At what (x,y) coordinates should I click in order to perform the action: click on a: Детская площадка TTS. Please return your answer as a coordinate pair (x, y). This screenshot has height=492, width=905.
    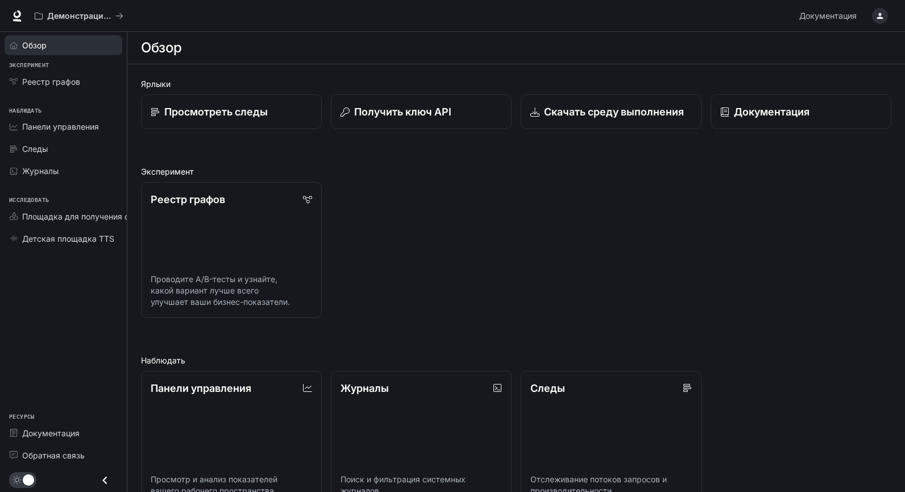
    Looking at the image, I should click on (63, 238).